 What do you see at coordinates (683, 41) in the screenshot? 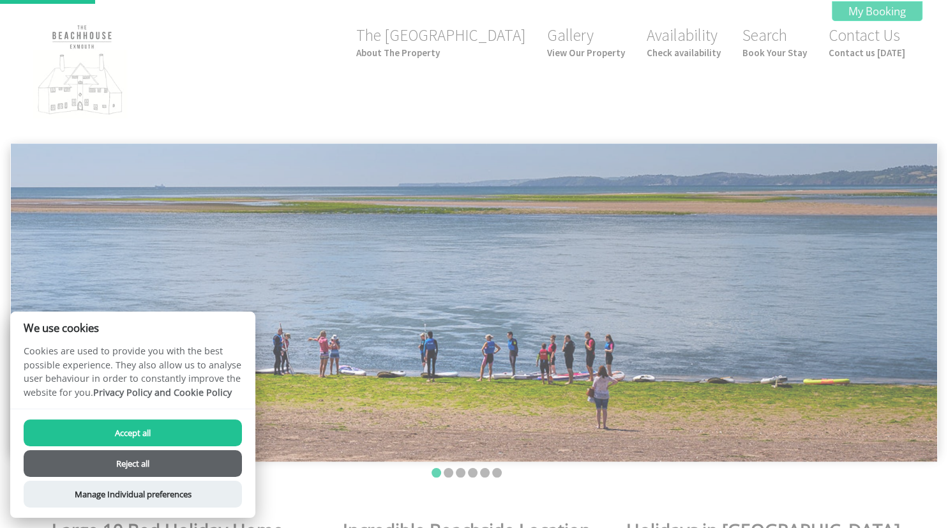
I see `a: AvailabilityCheck availability` at bounding box center [683, 41].